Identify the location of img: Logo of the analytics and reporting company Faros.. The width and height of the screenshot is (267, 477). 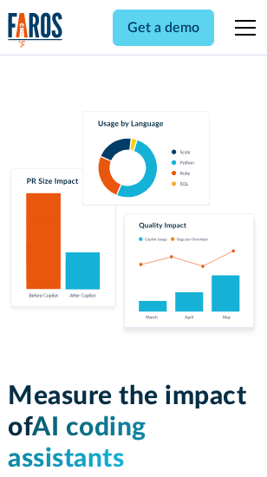
(36, 29).